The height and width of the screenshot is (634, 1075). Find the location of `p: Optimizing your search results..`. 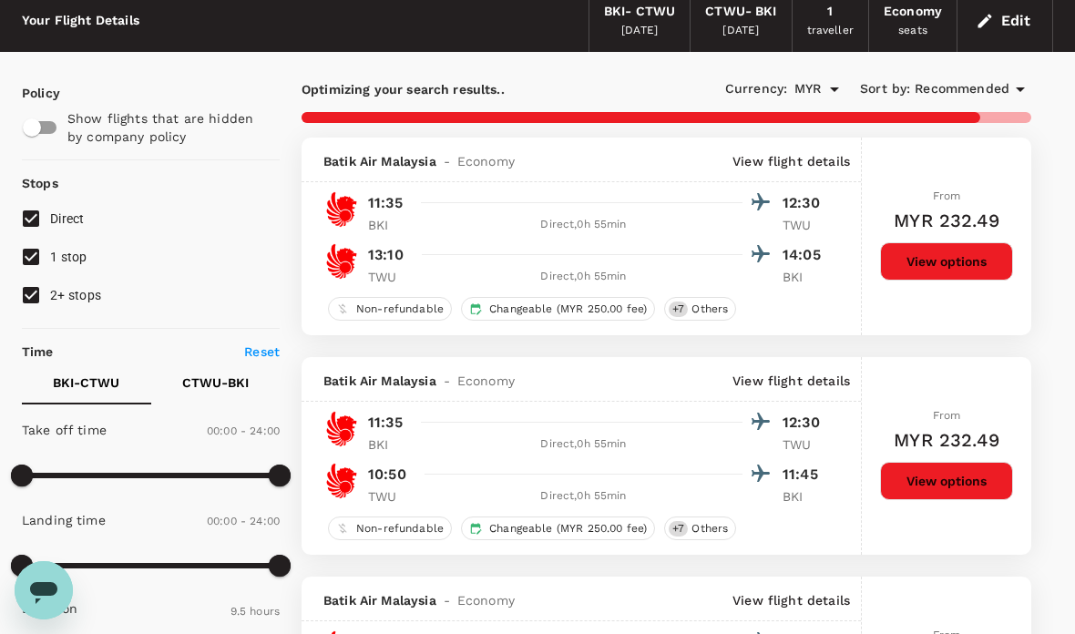

p: Optimizing your search results.. is located at coordinates (484, 89).